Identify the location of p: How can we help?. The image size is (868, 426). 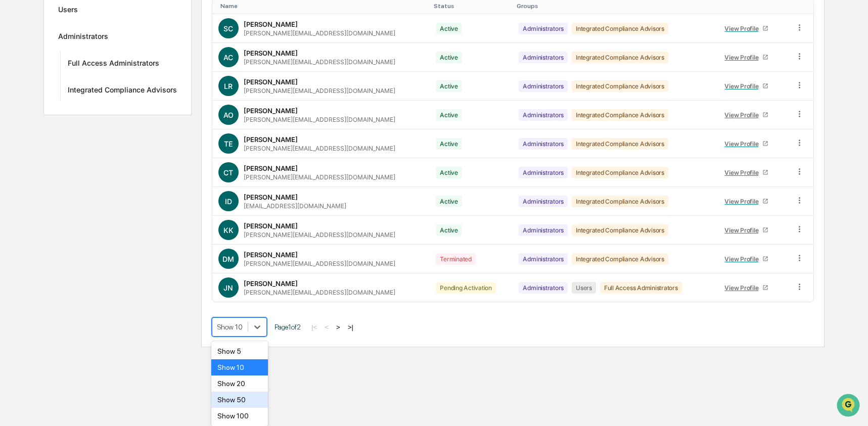
(97, 29).